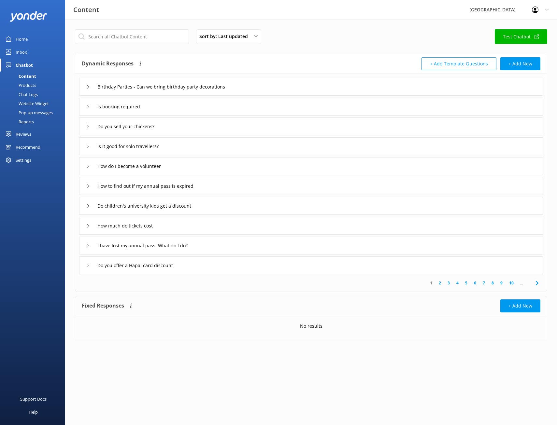 The height and width of the screenshot is (425, 557). I want to click on button: + Add Template Questions, so click(459, 64).